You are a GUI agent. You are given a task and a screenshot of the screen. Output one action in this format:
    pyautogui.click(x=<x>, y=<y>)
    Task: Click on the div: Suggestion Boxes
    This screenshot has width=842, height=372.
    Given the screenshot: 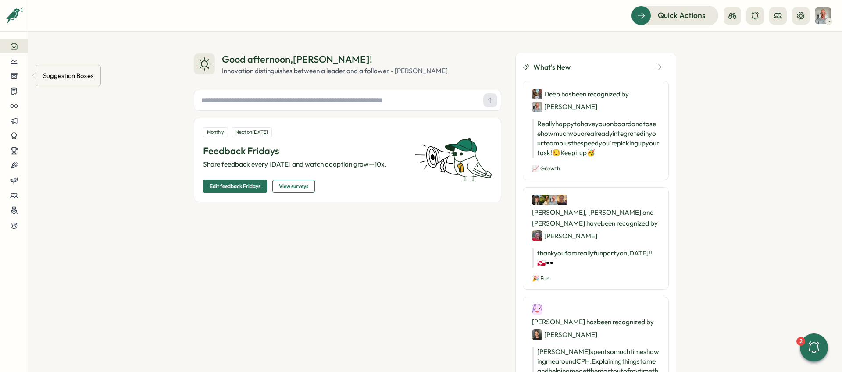 What is the action you would take?
    pyautogui.click(x=68, y=75)
    